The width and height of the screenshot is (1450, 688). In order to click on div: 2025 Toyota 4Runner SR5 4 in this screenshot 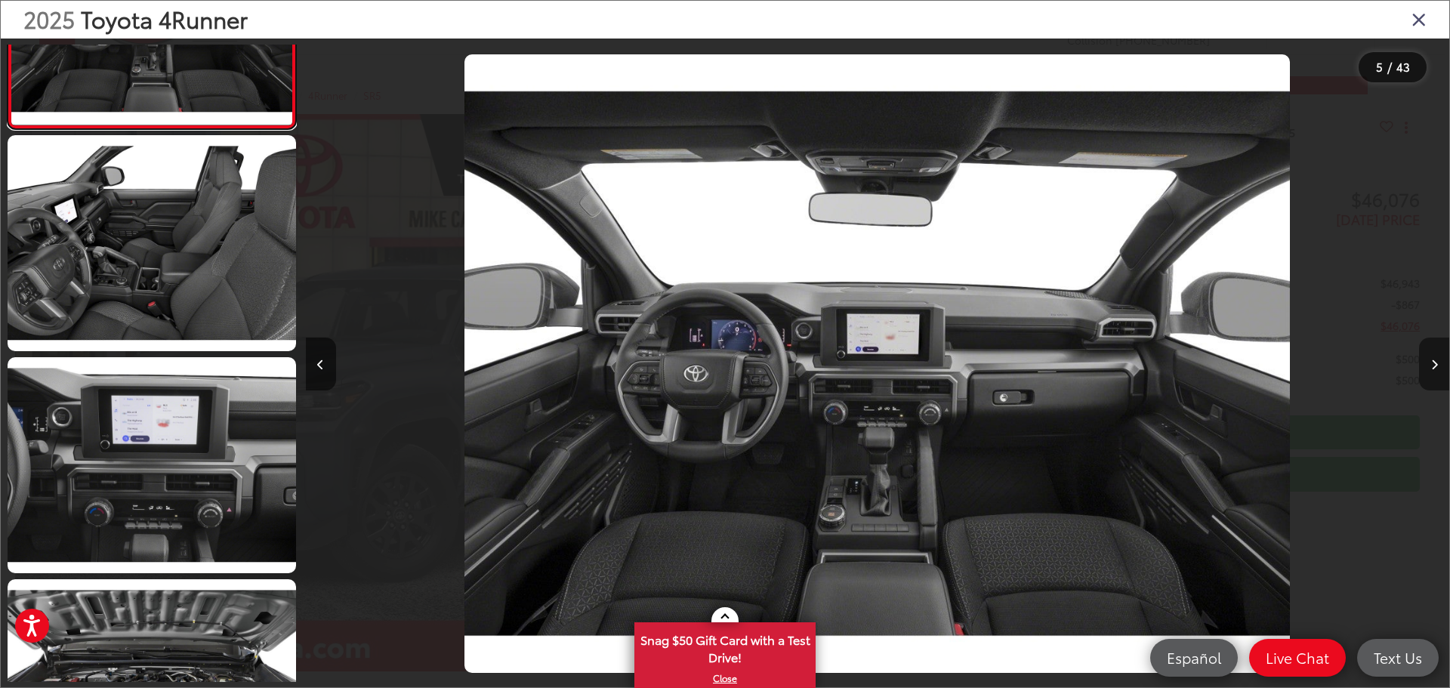, I will do `click(877, 364)`.